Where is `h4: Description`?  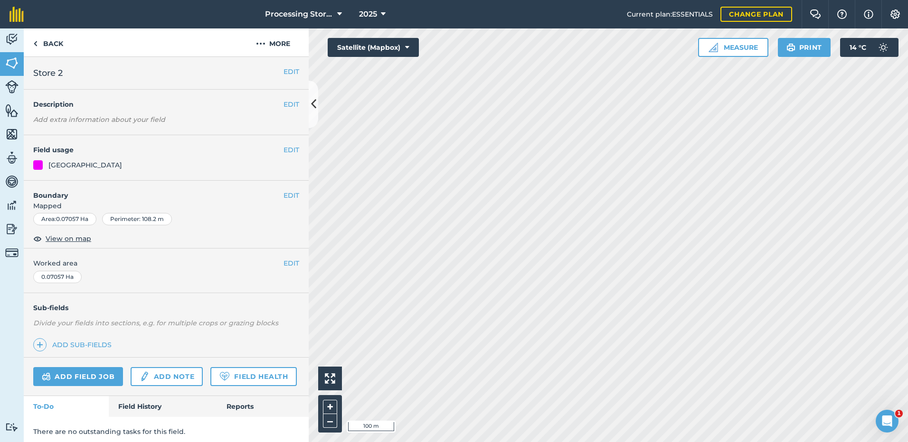
h4: Description is located at coordinates (166, 104).